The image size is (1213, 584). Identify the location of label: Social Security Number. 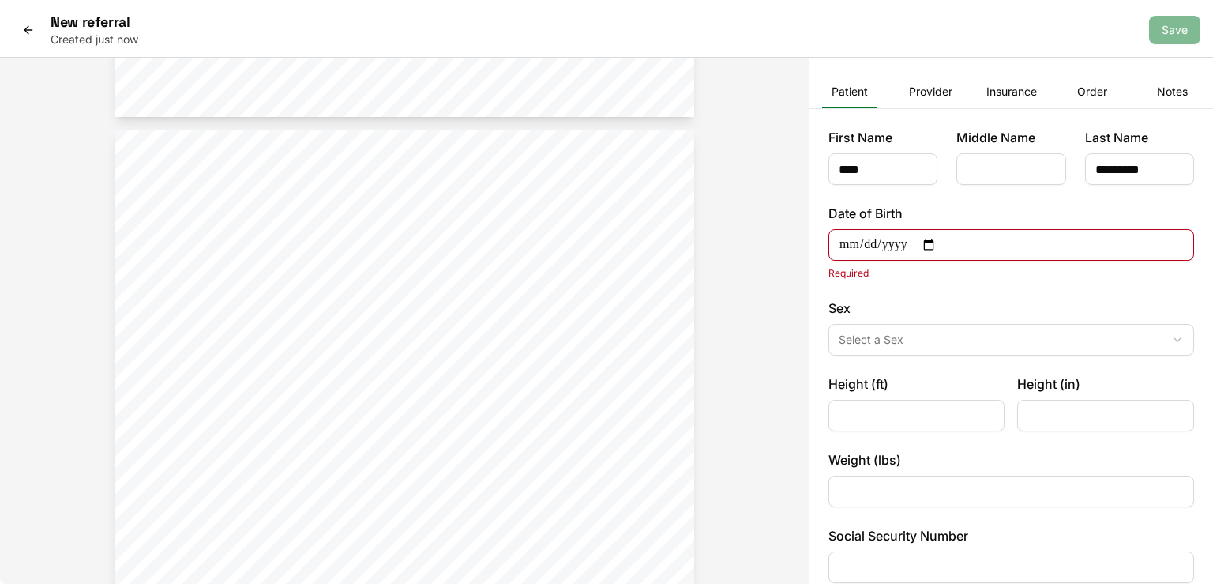
(1011, 536).